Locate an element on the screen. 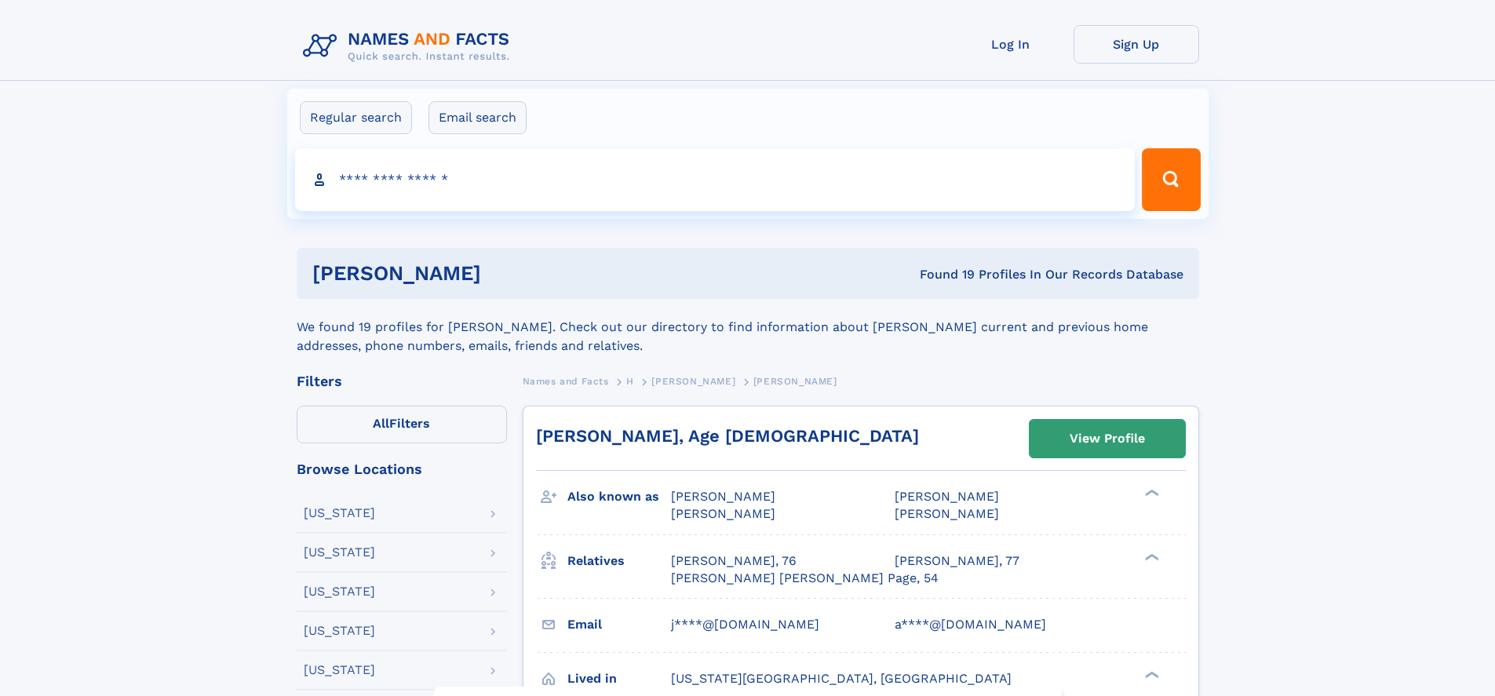 The image size is (1495, 696). a: Sign Up is located at coordinates (1137, 44).